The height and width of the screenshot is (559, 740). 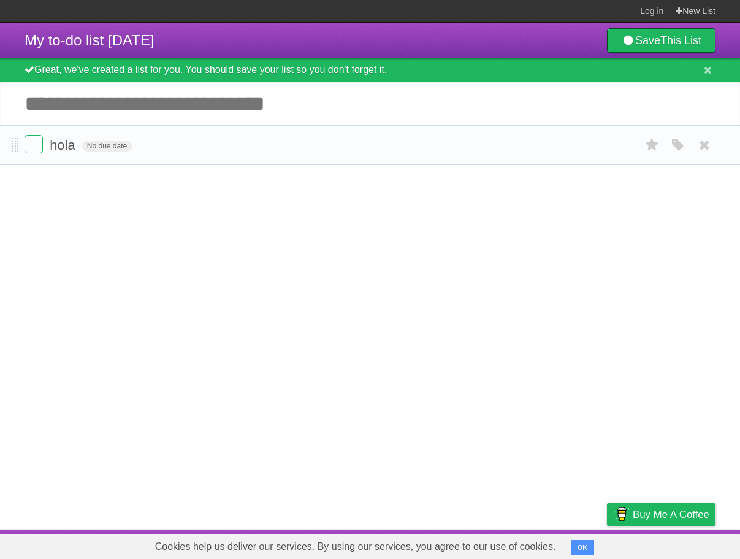 What do you see at coordinates (653, 145) in the screenshot?
I see `label: Star task` at bounding box center [653, 145].